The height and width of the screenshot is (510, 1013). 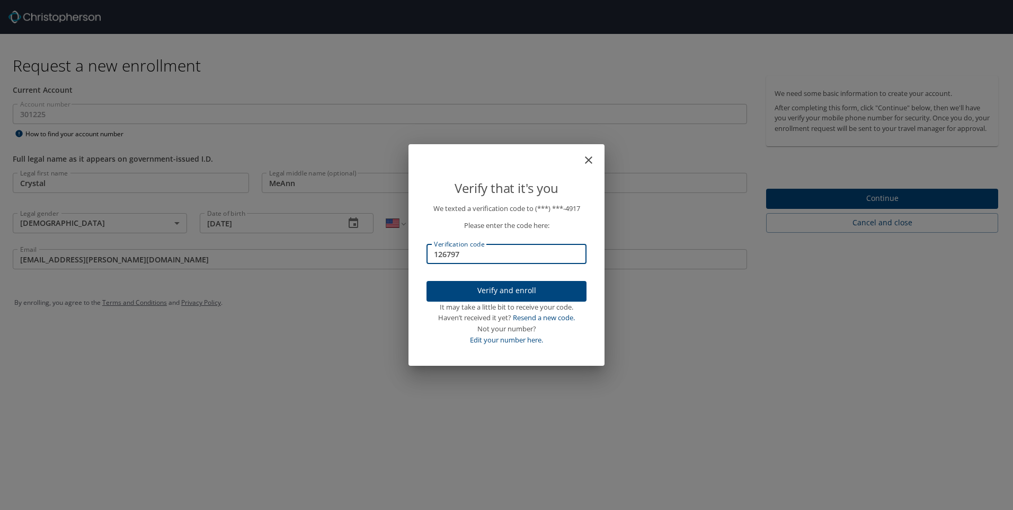 I want to click on a: Edit your number here., so click(x=507, y=340).